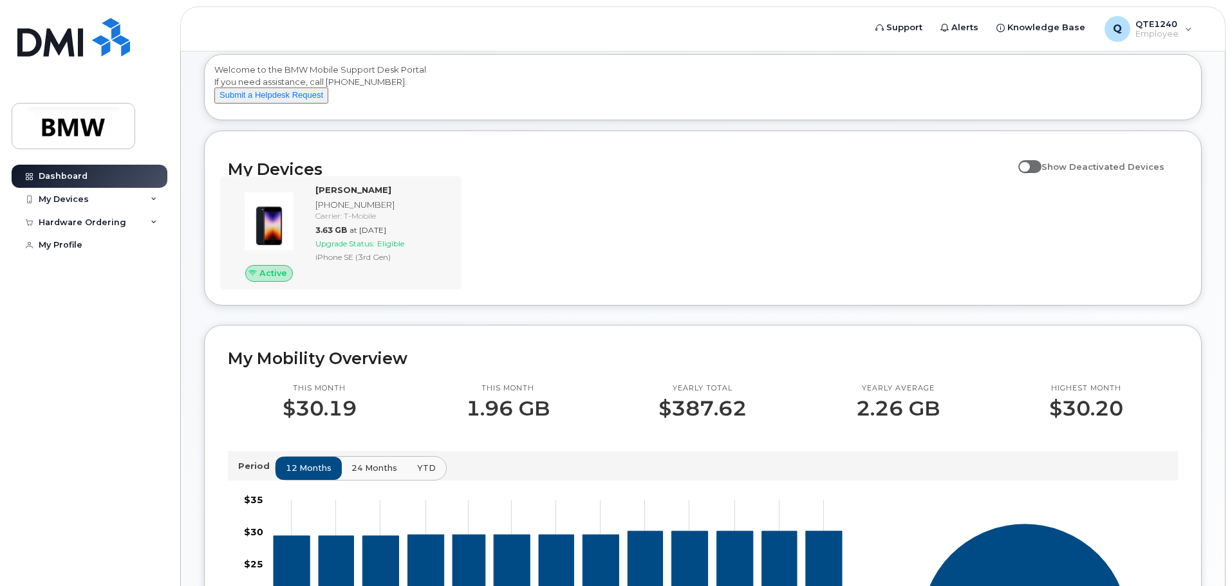 This screenshot has height=586, width=1232. What do you see at coordinates (1041, 28) in the screenshot?
I see `a: Knowledge Base` at bounding box center [1041, 28].